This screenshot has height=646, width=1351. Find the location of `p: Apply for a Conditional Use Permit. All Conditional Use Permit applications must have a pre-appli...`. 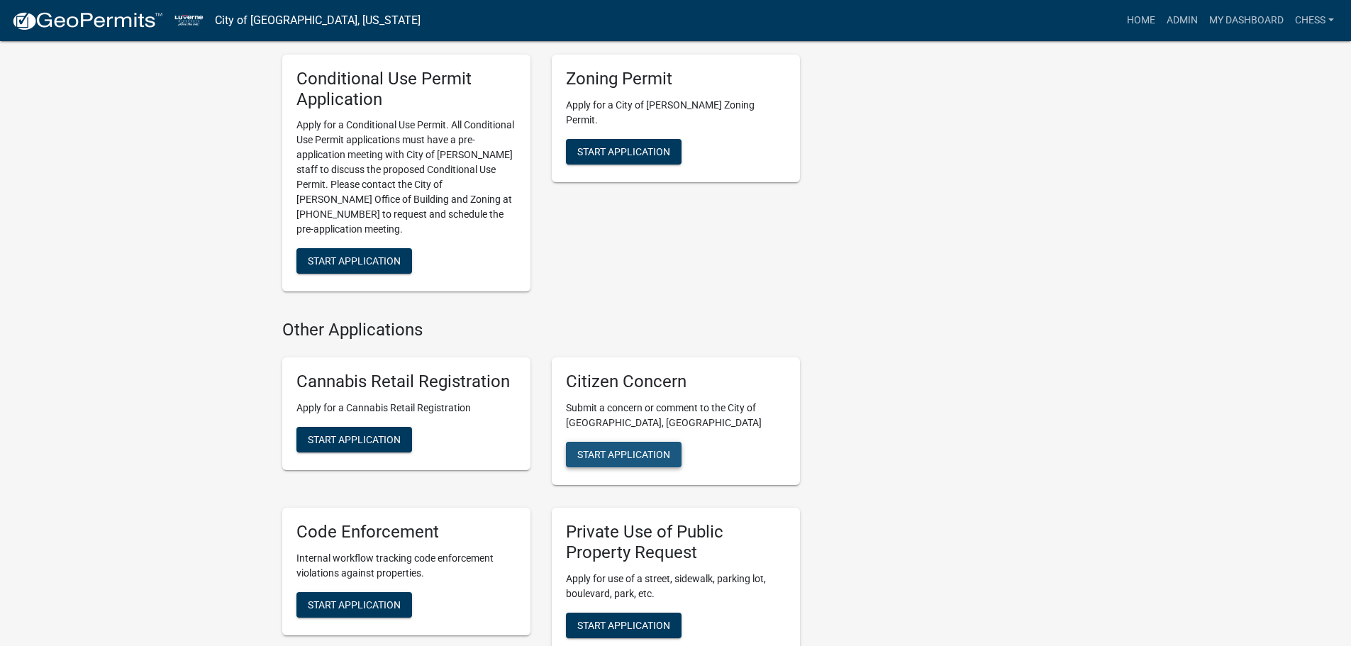

p: Apply for a Conditional Use Permit. All Conditional Use Permit applications must have a pre-appli... is located at coordinates (406, 177).